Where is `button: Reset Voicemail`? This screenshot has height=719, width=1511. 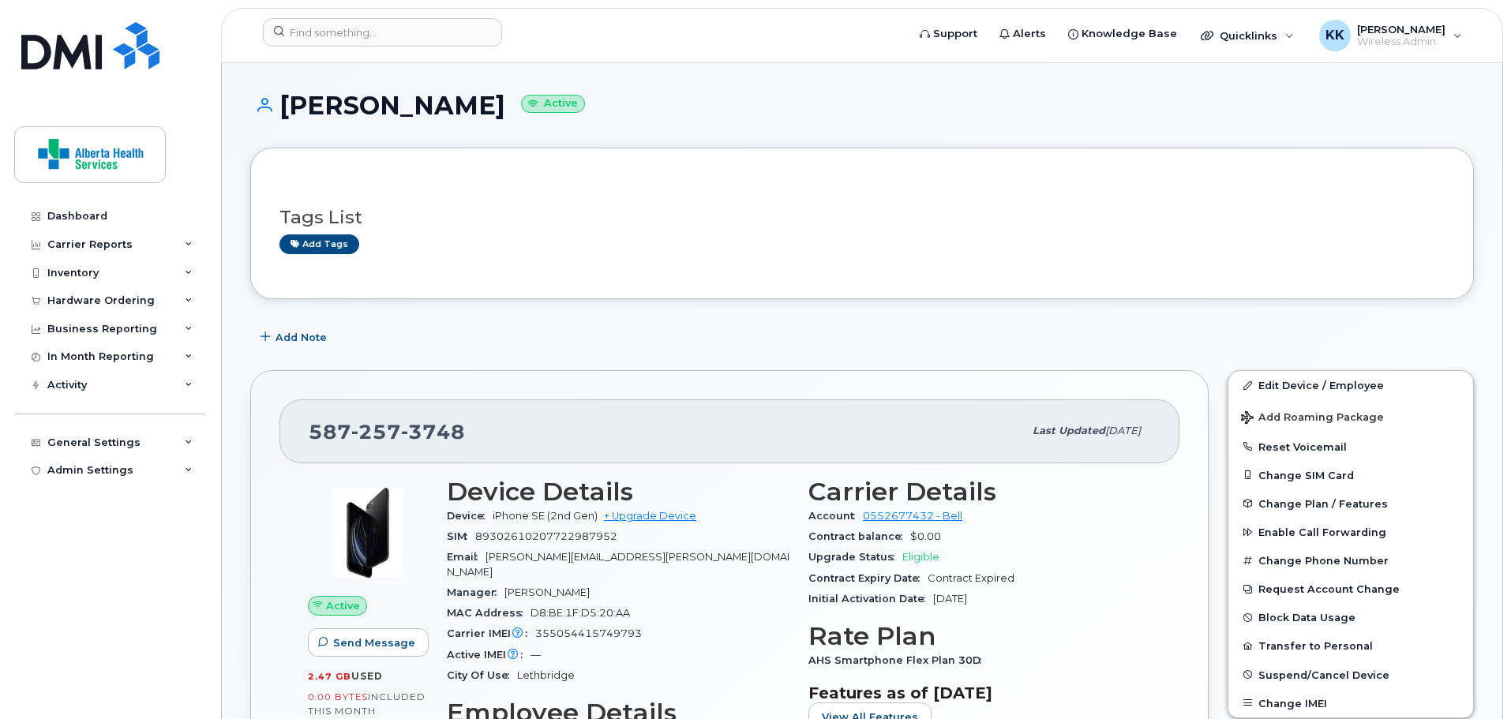 button: Reset Voicemail is located at coordinates (1350, 447).